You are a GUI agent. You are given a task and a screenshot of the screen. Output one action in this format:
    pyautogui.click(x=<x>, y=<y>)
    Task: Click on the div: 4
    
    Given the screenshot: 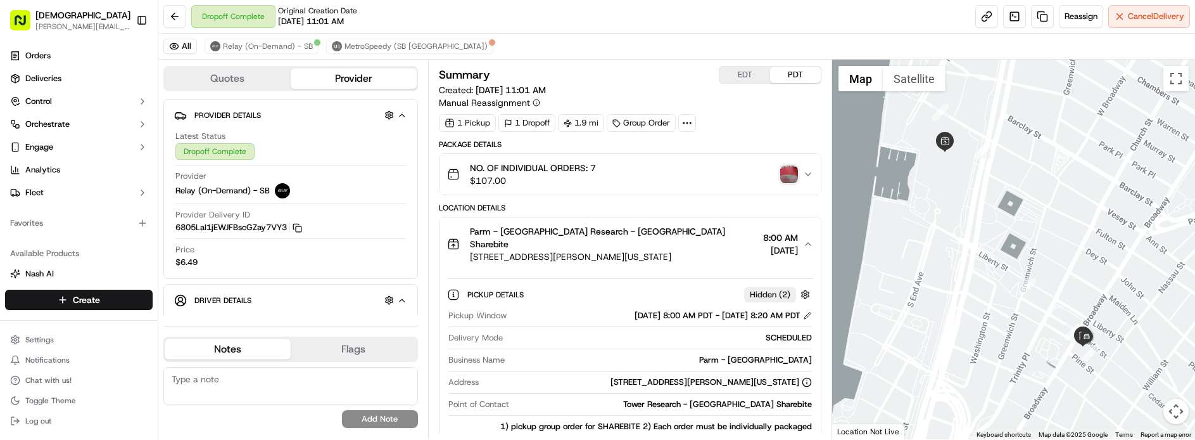 What is the action you would take?
    pyautogui.click(x=1073, y=332)
    